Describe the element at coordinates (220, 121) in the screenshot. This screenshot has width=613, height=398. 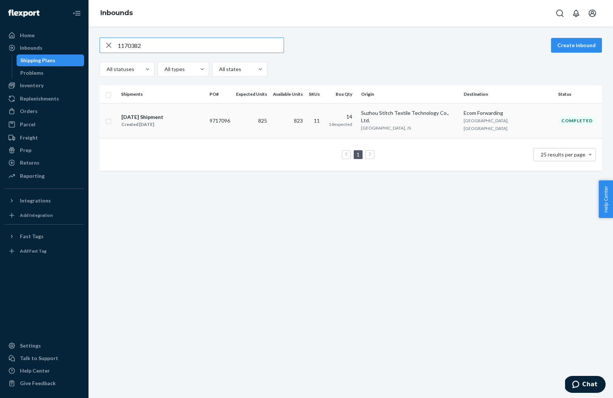
I see `td: 9717096` at that location.